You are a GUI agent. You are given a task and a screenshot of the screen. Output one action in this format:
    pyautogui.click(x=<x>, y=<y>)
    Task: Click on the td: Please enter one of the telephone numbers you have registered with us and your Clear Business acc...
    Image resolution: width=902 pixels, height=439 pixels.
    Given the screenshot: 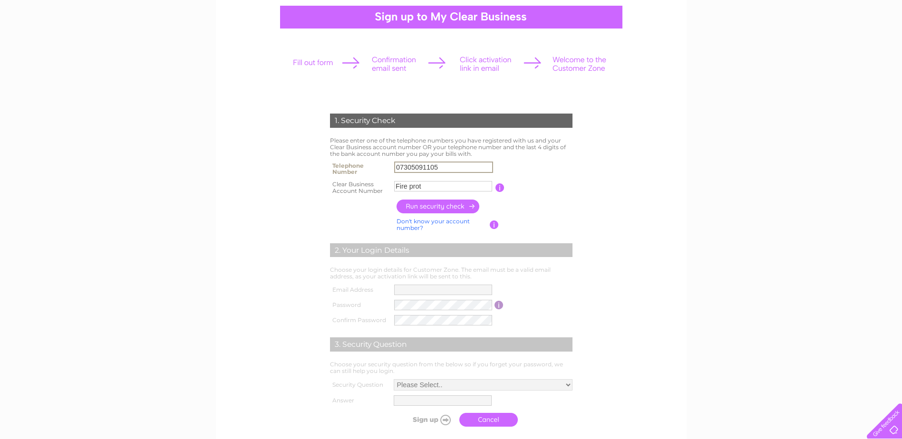 What is the action you would take?
    pyautogui.click(x=451, y=147)
    